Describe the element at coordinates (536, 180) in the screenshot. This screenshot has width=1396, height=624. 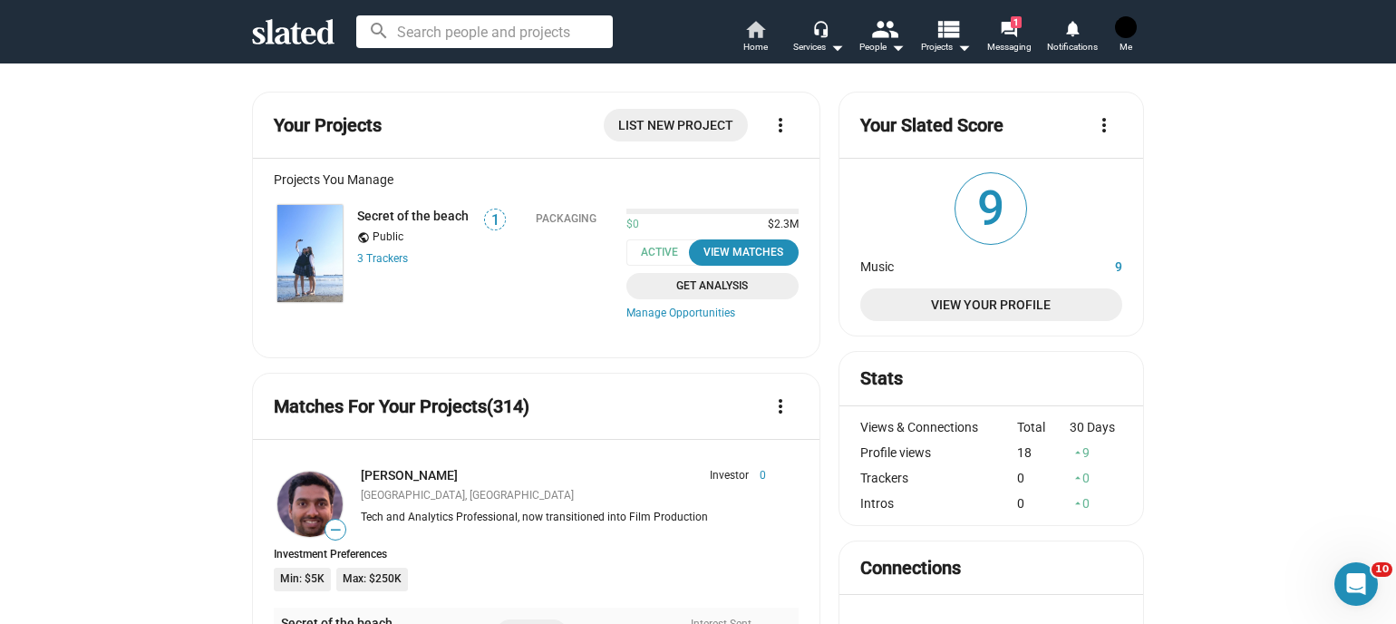
I see `div: Projects You Manage` at that location.